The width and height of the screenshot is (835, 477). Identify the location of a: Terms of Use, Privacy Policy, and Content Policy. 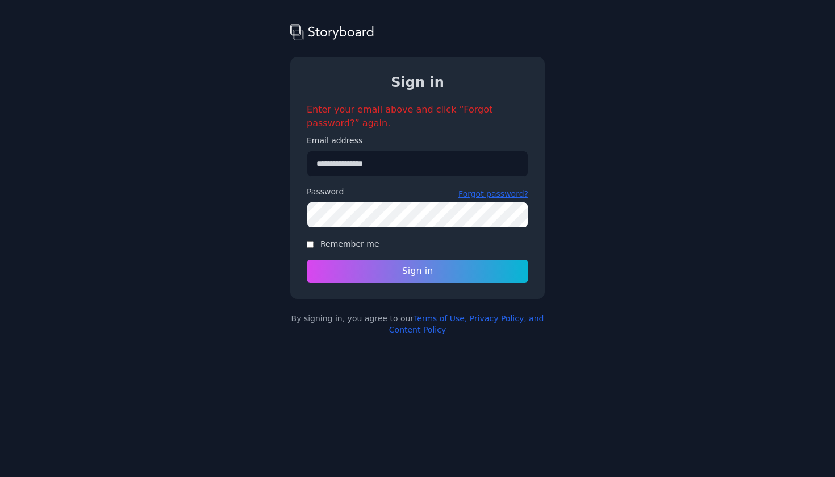
(466, 324).